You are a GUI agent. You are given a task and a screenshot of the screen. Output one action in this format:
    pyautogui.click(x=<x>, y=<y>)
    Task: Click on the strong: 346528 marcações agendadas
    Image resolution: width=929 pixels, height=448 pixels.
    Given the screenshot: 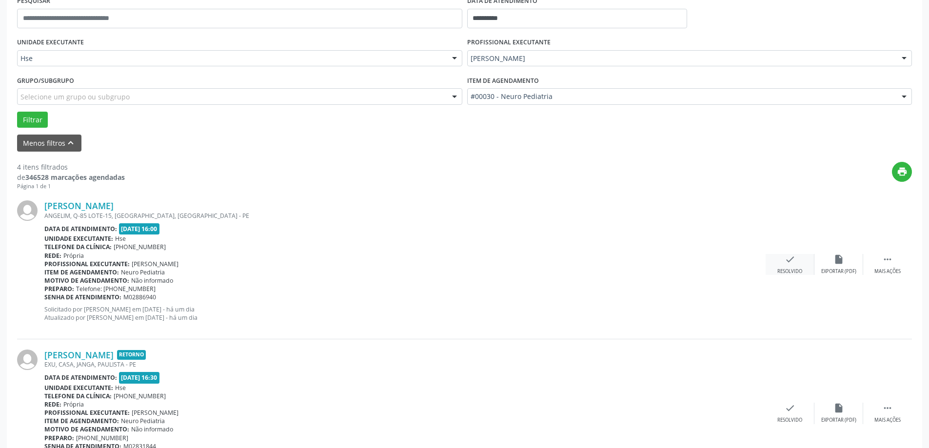 What is the action you would take?
    pyautogui.click(x=75, y=177)
    